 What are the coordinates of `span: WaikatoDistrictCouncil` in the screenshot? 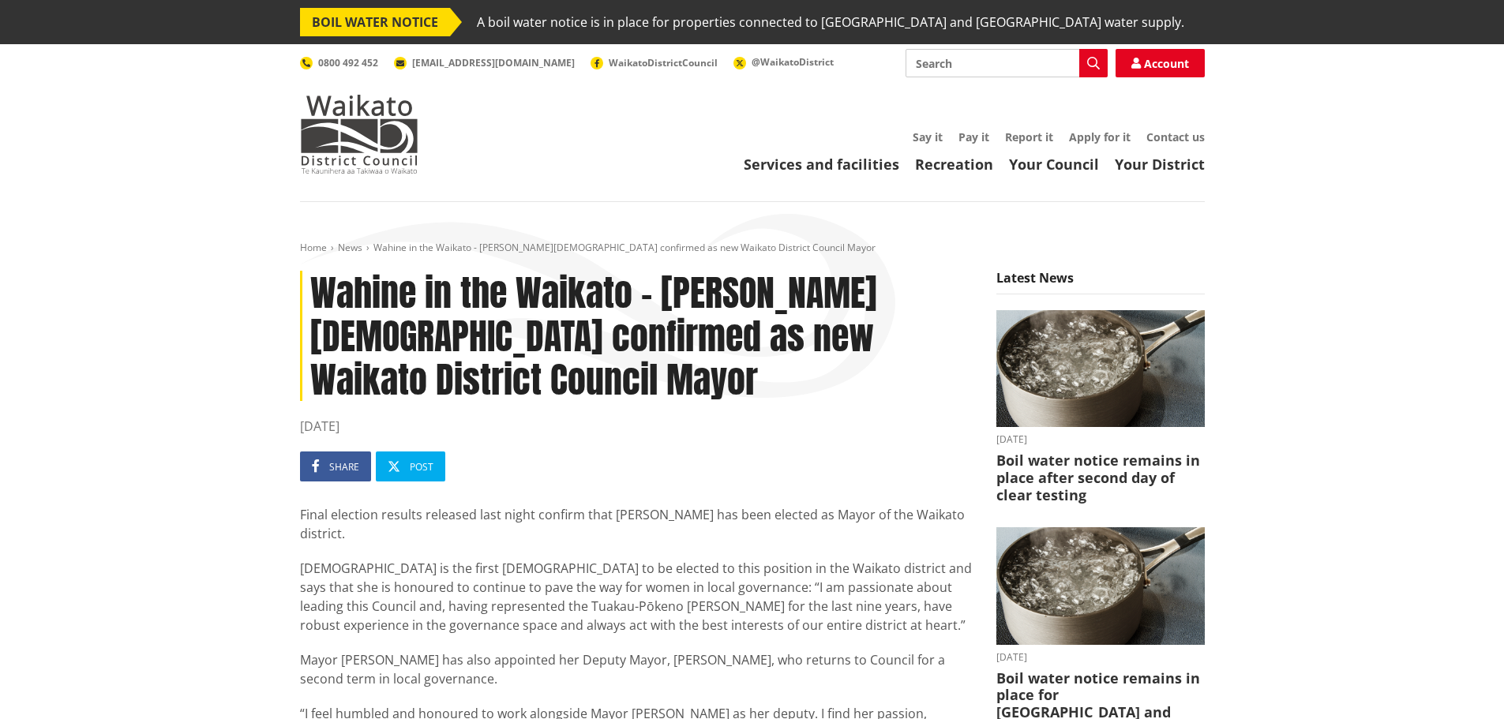 It's located at (663, 62).